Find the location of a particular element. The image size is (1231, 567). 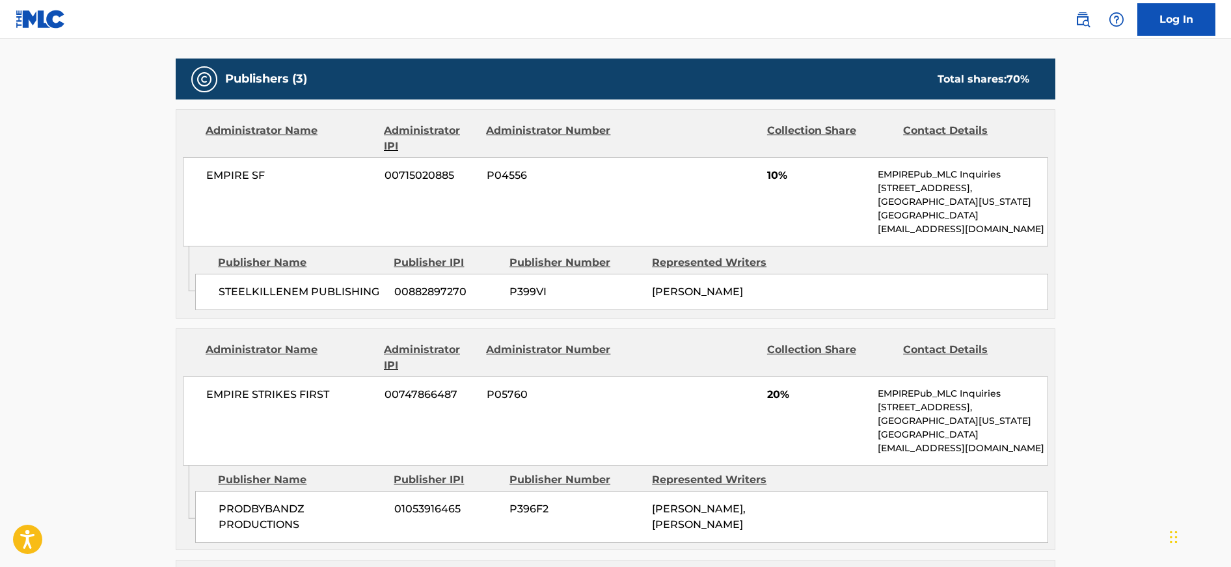

span: 20% is located at coordinates (817, 395).